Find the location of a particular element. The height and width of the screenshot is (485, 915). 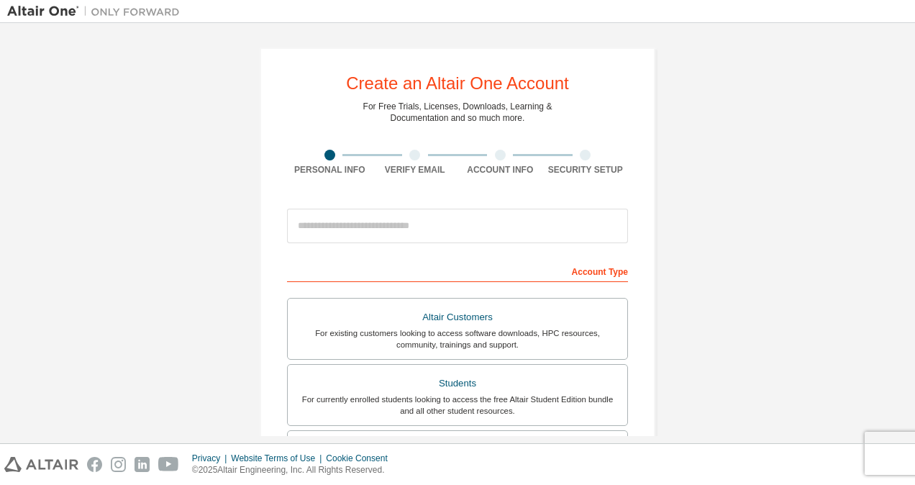

div: Security Setup is located at coordinates (586, 170).